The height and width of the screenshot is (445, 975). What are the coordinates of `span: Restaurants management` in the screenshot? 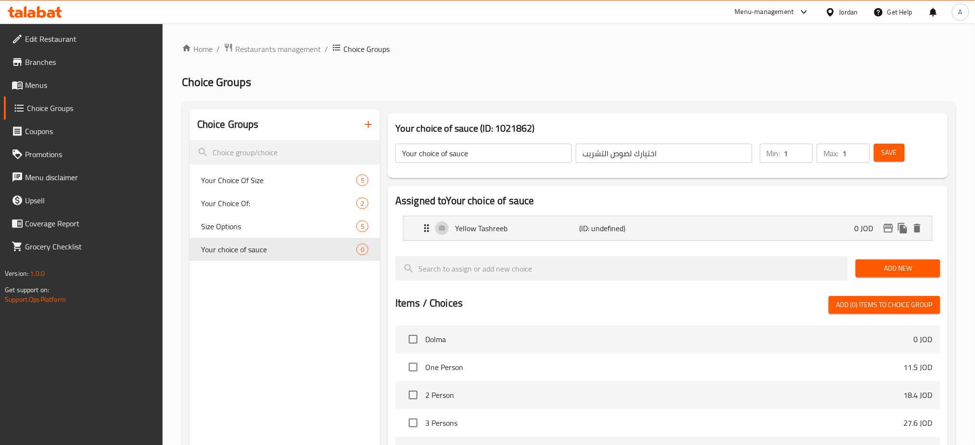 It's located at (278, 49).